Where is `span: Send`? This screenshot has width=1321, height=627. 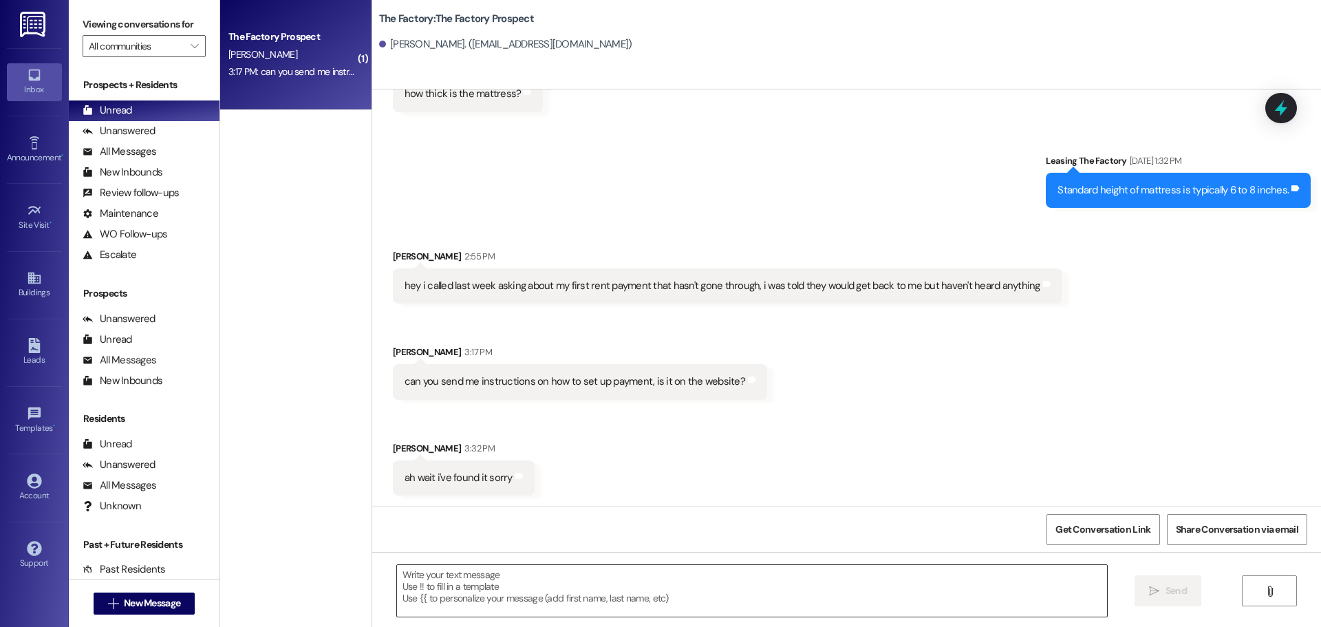 span: Send is located at coordinates (1176, 590).